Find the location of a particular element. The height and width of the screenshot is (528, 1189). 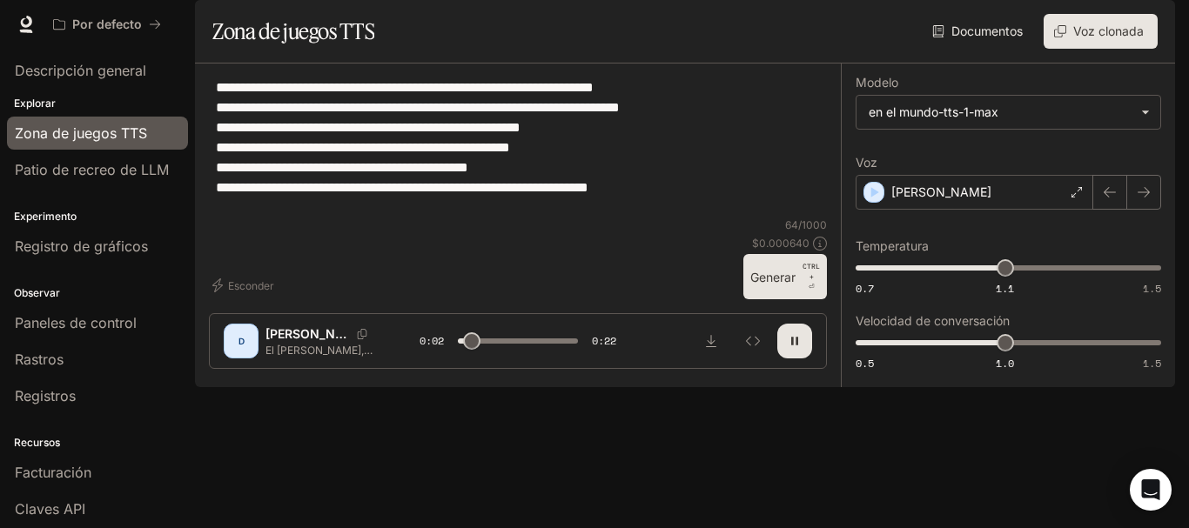

font: Zona de juegos TTS is located at coordinates (293, 31).